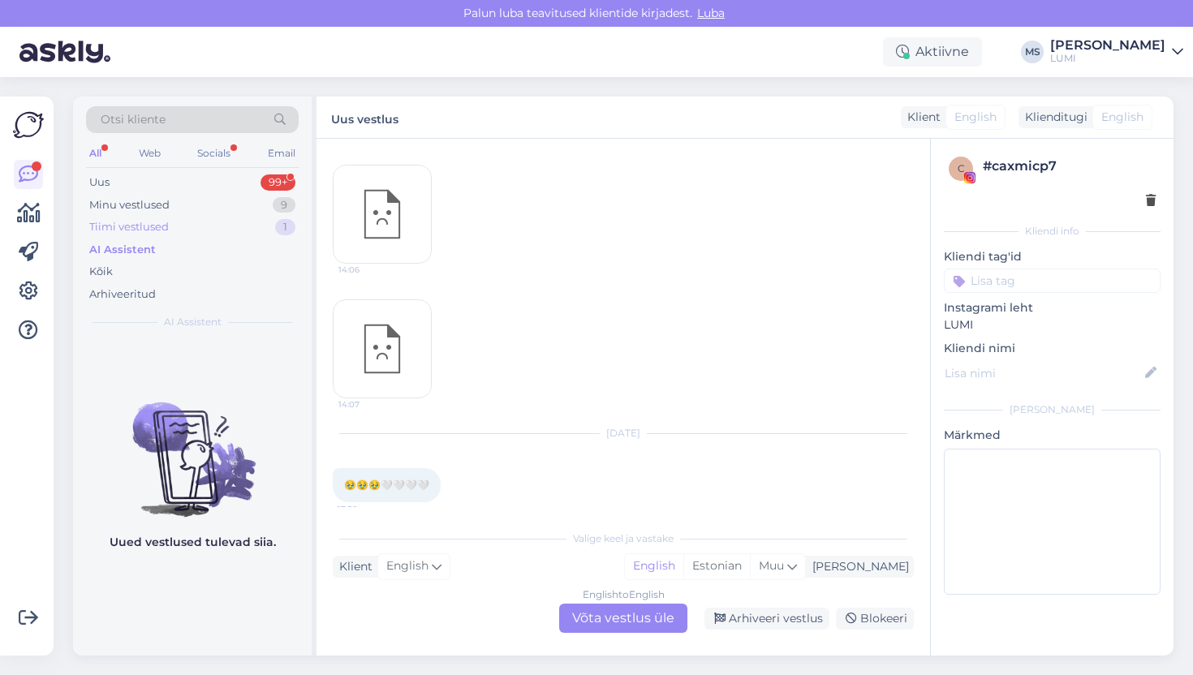  I want to click on span: Muu, so click(771, 566).